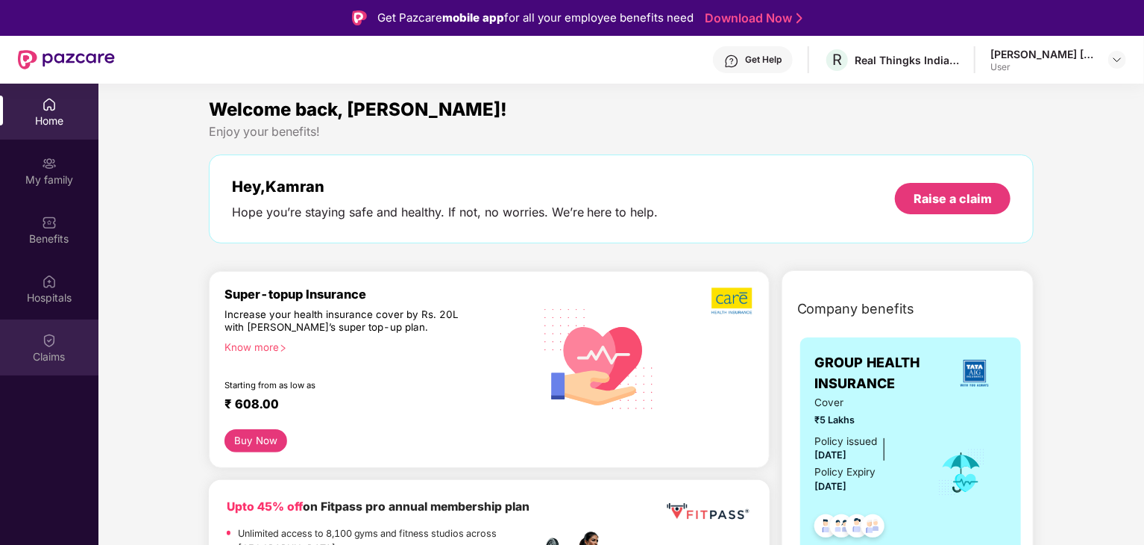  I want to click on img: svg+xml;base64,PHN2ZyBpZD0iSGVscC0zMngzMiIgeG1sbnM9Imh0dHA6Ly93d3cudzMub3JnLzIwMDAvc3ZnIiB3aWR0aD..., so click(732, 61).